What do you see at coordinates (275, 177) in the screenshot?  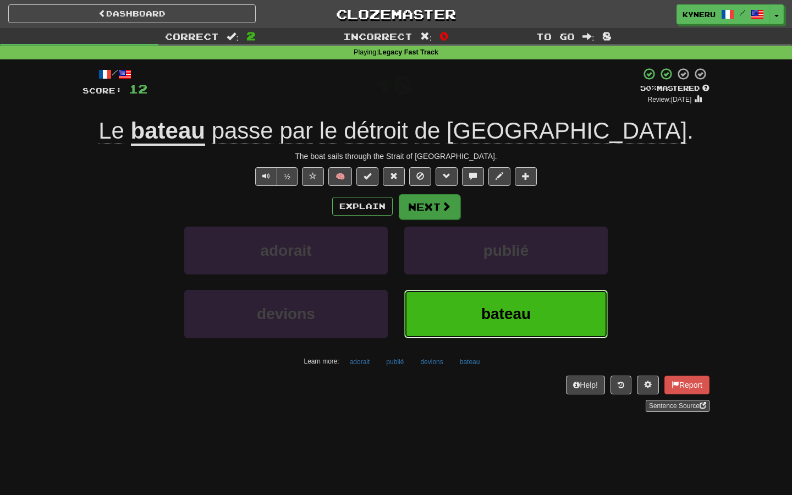 I see `div: Text-to-speech controls` at bounding box center [275, 177].